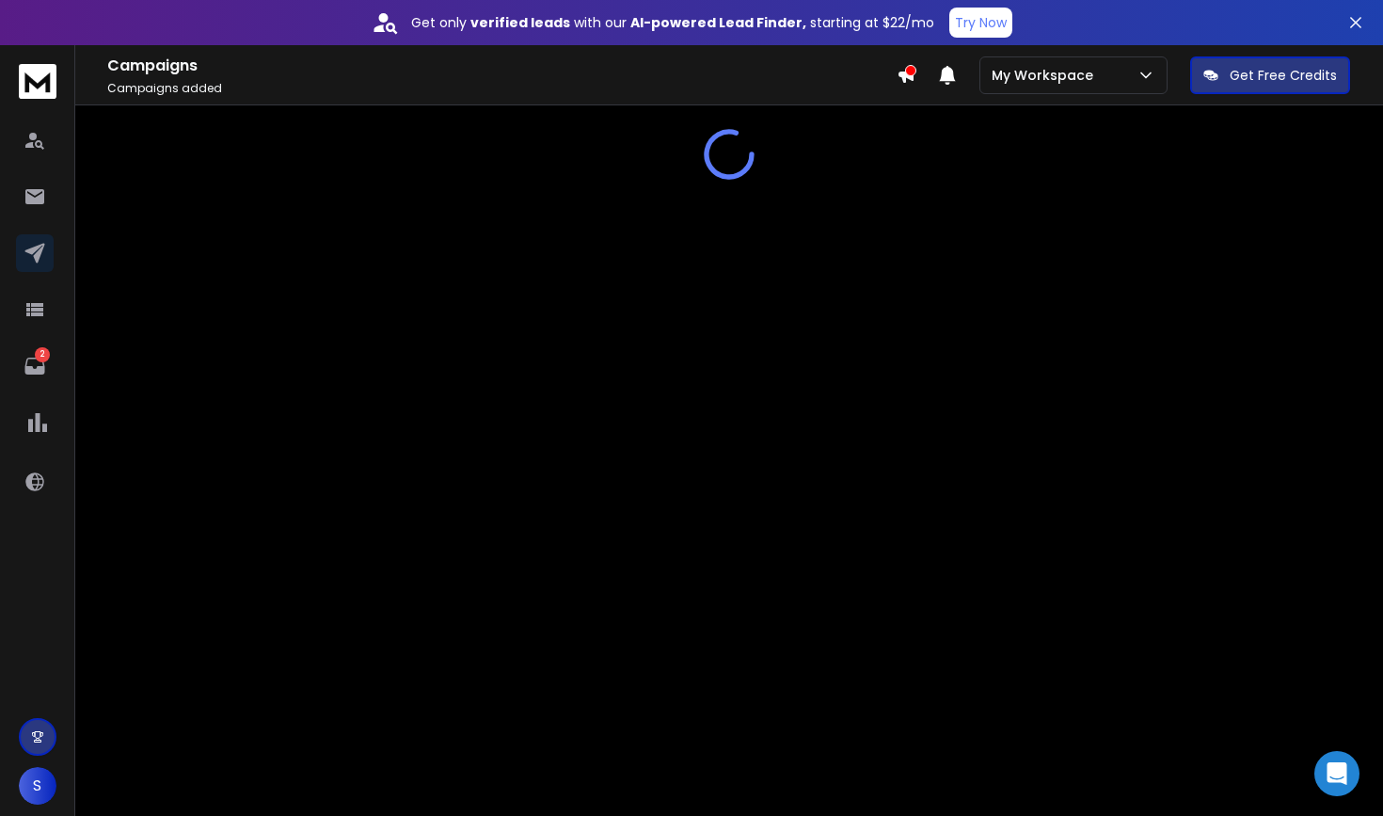 Image resolution: width=1383 pixels, height=816 pixels. Describe the element at coordinates (38, 785) in the screenshot. I see `span: S` at that location.